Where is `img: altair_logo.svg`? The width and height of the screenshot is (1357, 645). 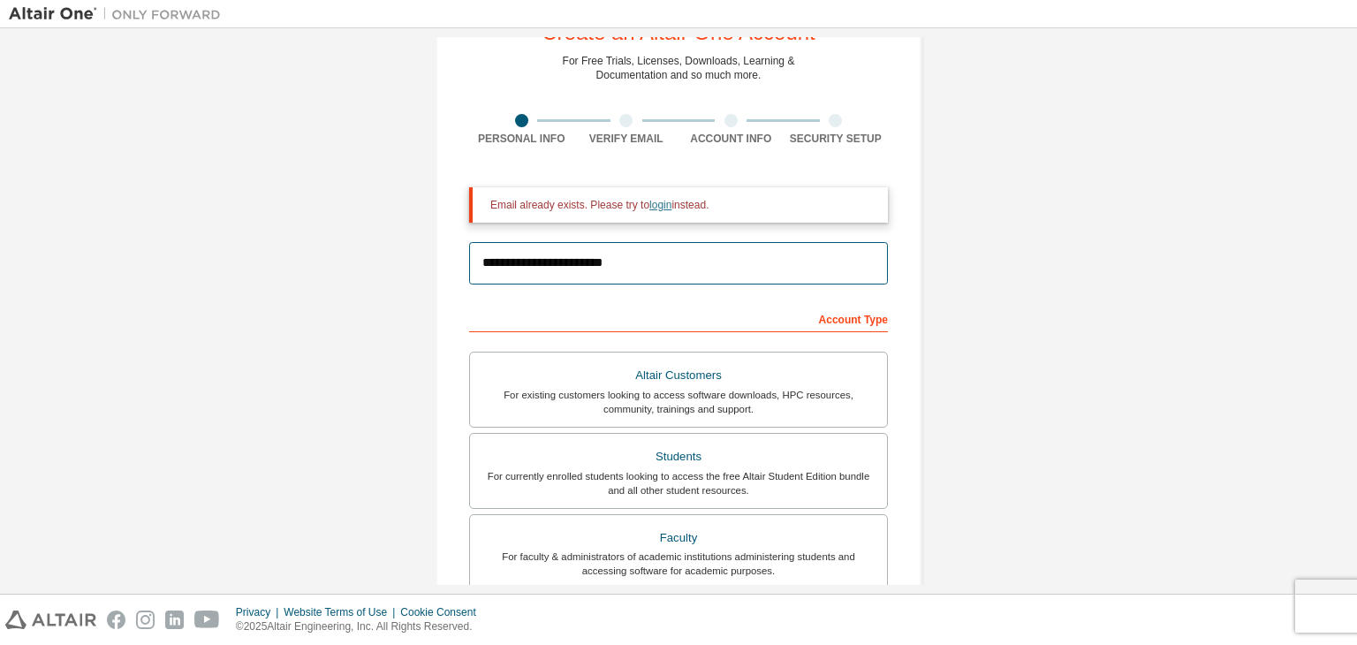 img: altair_logo.svg is located at coordinates (50, 619).